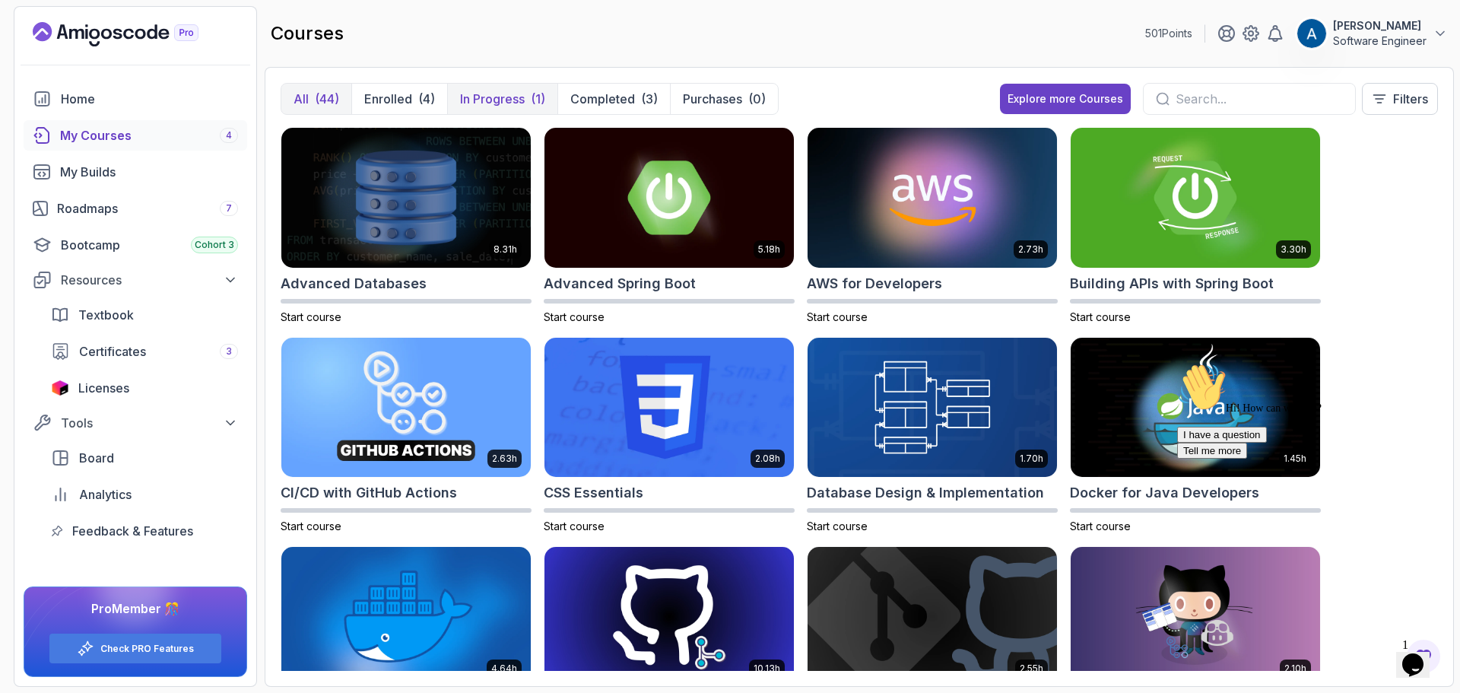 The image size is (1460, 693). I want to click on p: Software Engineer, so click(1379, 41).